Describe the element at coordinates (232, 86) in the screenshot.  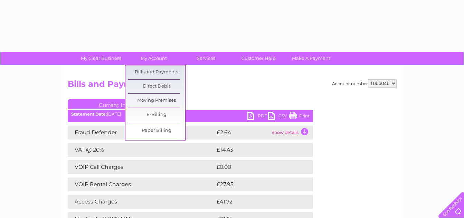
I see `h2: Bills and Payments` at that location.